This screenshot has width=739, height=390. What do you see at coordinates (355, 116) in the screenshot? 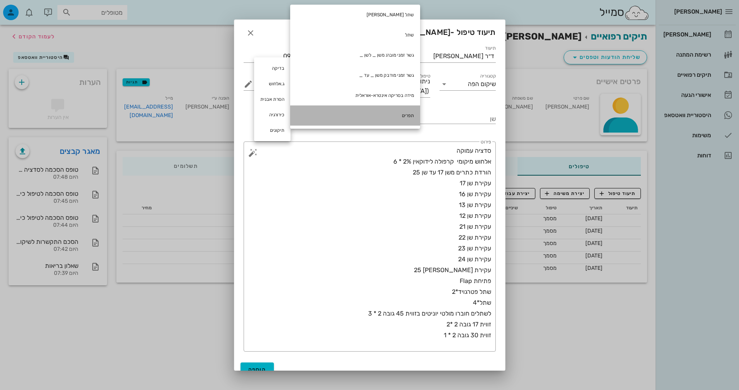
I see `div: תפרים` at bounding box center [355, 116].